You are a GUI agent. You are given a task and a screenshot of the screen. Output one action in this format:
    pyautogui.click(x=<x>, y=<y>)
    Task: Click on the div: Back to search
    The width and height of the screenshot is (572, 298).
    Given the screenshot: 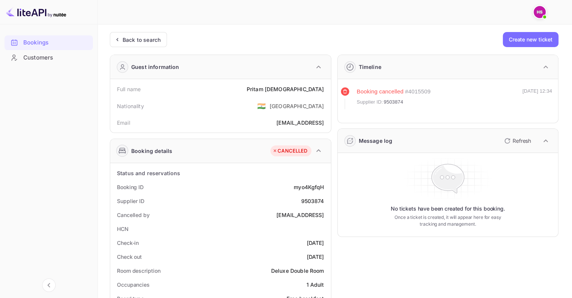 What is the action you would take?
    pyautogui.click(x=142, y=40)
    